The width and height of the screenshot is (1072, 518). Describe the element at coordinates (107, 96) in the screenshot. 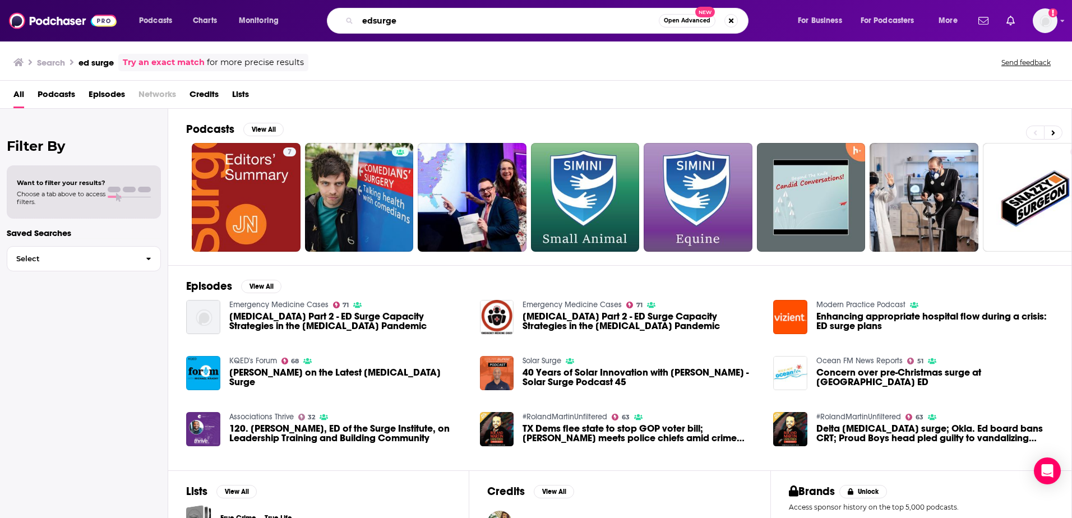

I see `span: Episodes` at that location.